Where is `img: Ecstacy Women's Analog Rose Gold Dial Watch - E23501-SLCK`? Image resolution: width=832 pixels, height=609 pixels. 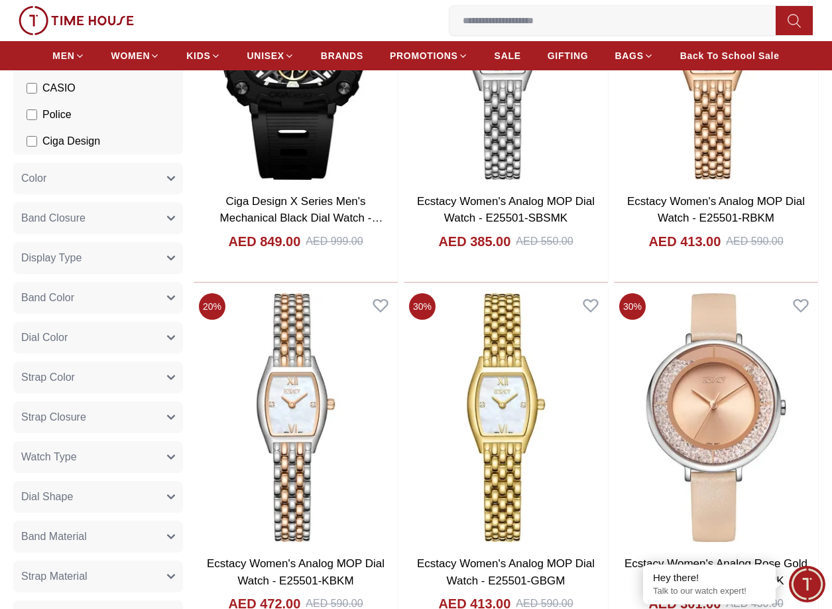
img: Ecstacy Women's Analog Rose Gold Dial Watch - E23501-SLCK is located at coordinates (716, 418).